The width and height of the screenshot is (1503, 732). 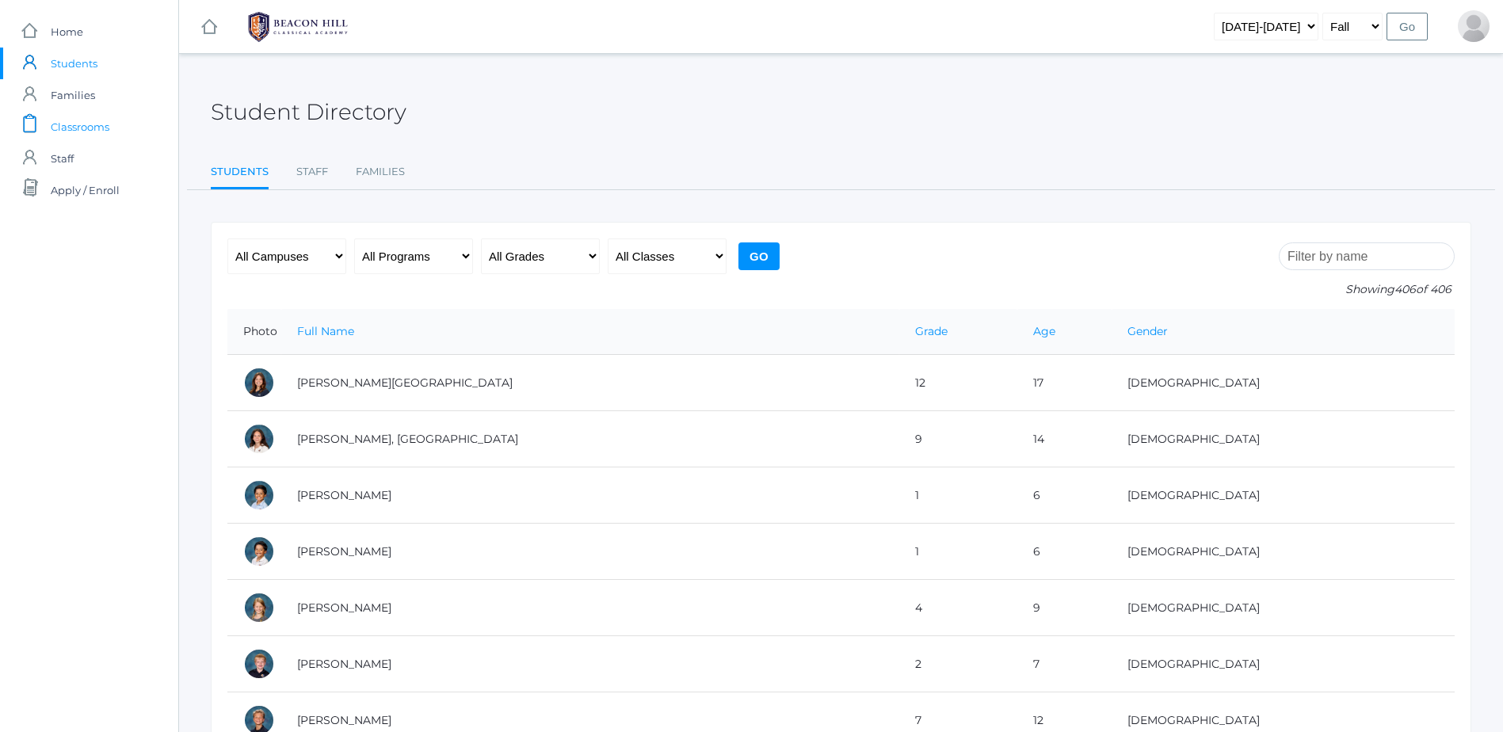 I want to click on span: Staff, so click(x=62, y=158).